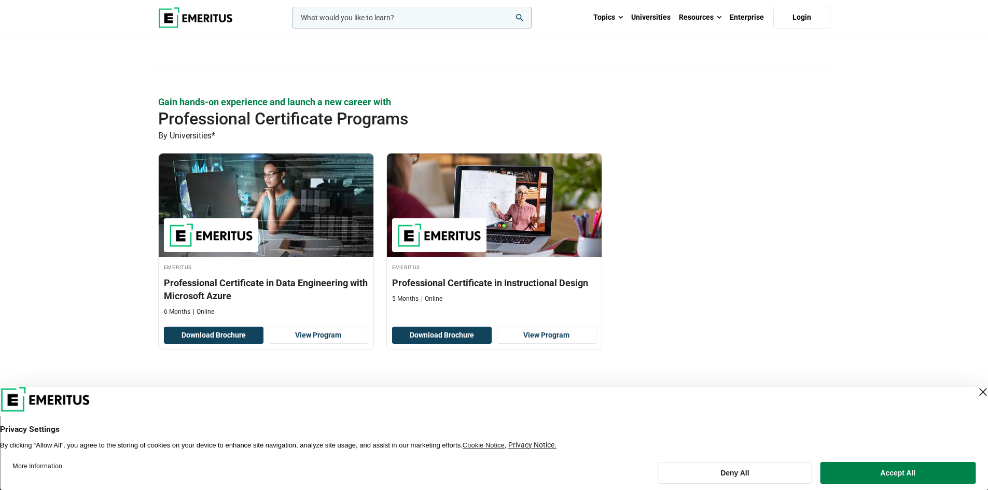 The width and height of the screenshot is (988, 490). I want to click on p: By Universities*, so click(494, 136).